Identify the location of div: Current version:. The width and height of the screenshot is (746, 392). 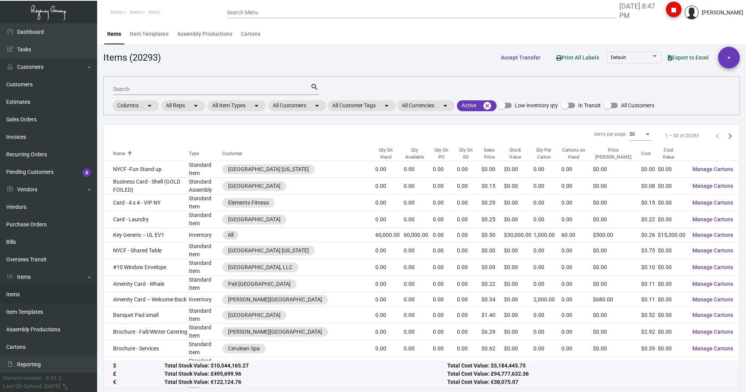
(23, 378).